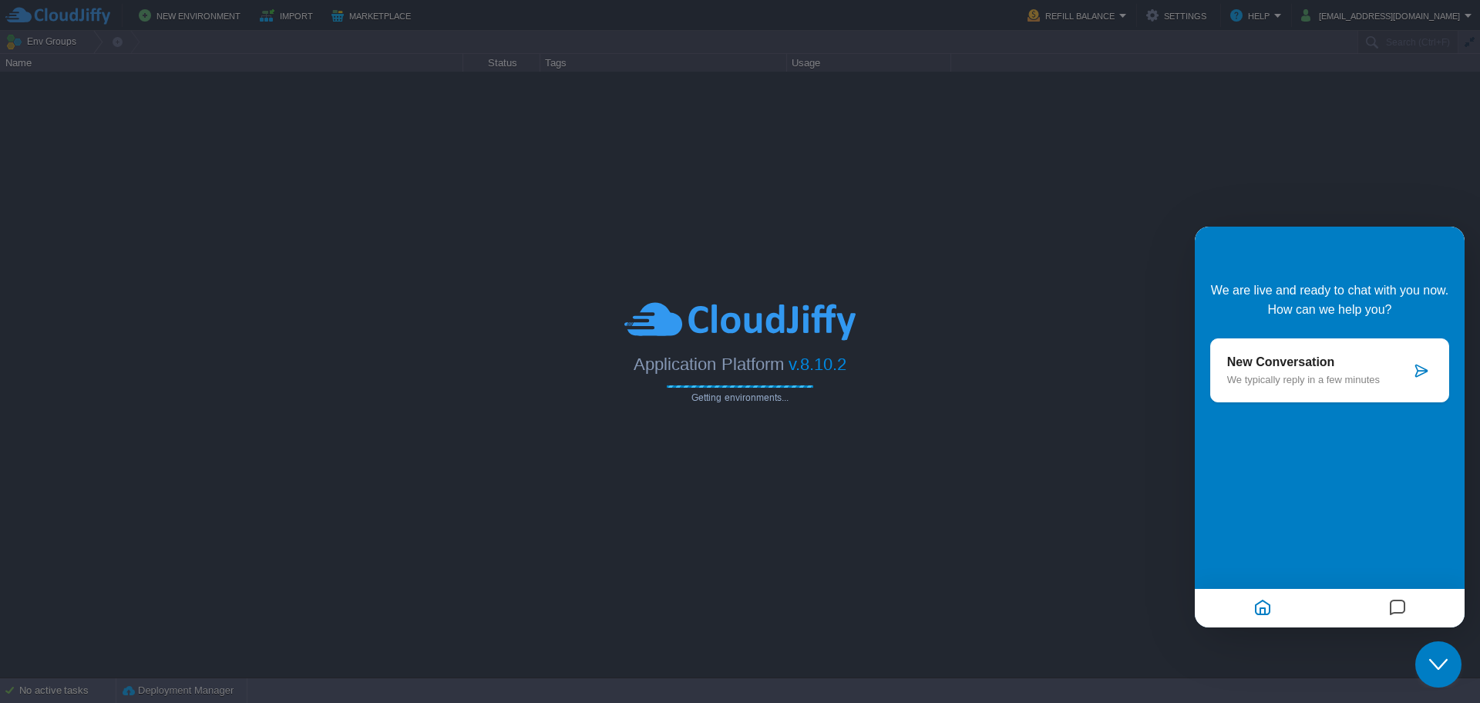 This screenshot has width=1480, height=703. Describe the element at coordinates (124, 153) in the screenshot. I see `p: We typically reply in a few minutes` at that location.